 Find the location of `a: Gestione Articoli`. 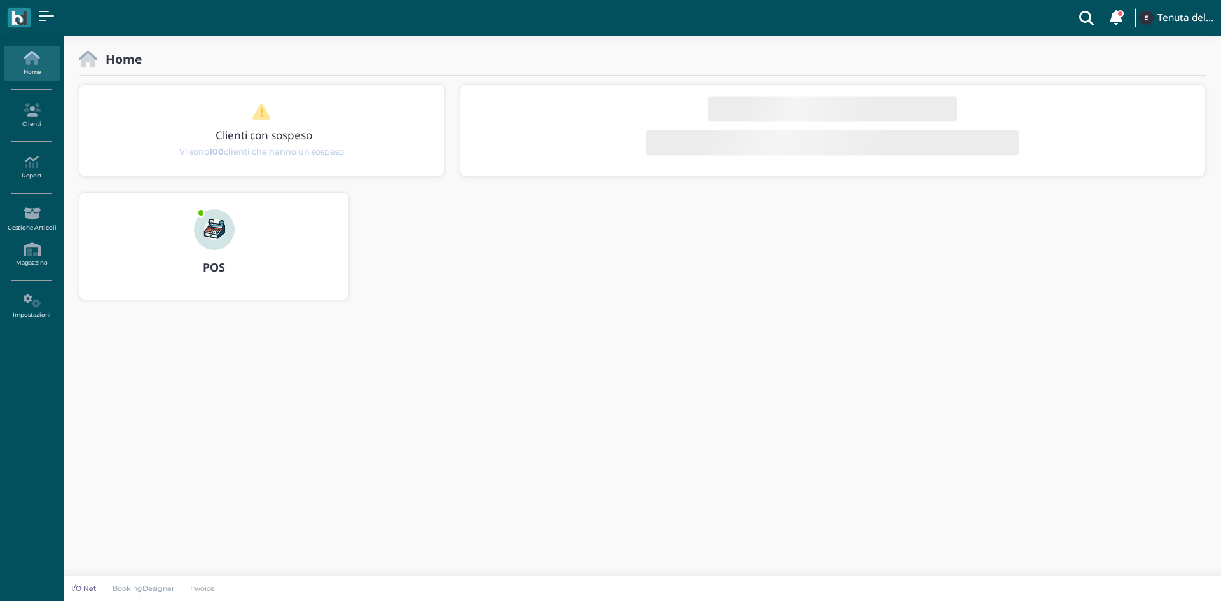

a: Gestione Articoli is located at coordinates (31, 219).